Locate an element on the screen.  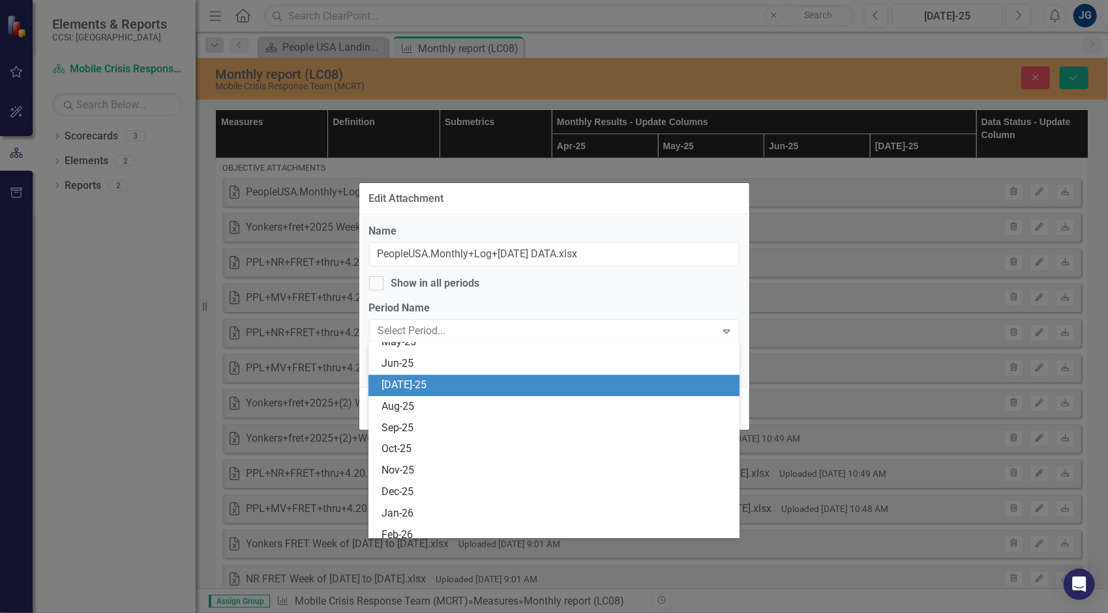
div: Open Intercom Messenger is located at coordinates (1079, 585).